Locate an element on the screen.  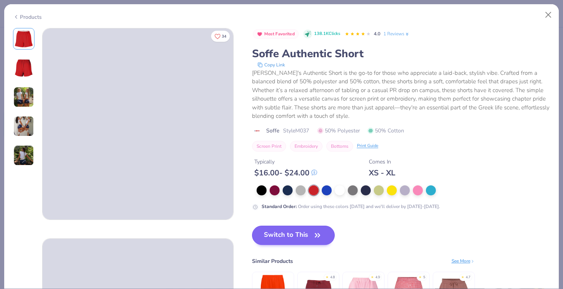
span: 50% Cotton is located at coordinates (386, 130).